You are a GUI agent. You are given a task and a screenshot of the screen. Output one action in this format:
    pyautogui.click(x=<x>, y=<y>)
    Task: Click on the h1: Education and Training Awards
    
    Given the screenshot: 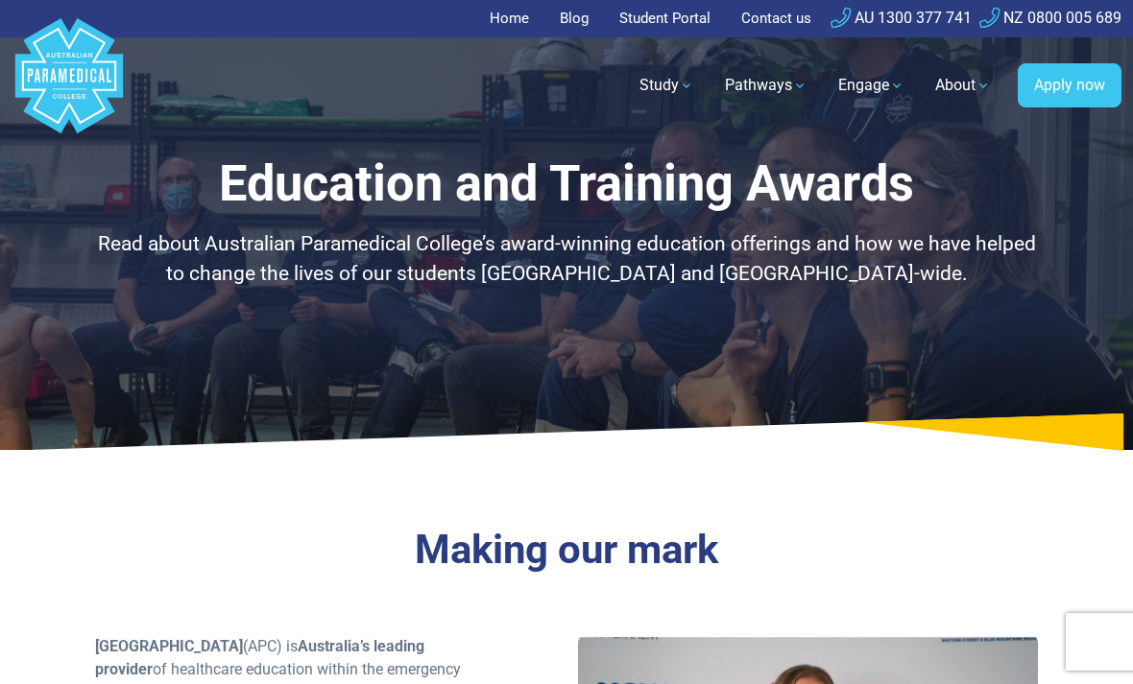 What is the action you would take?
    pyautogui.click(x=566, y=183)
    